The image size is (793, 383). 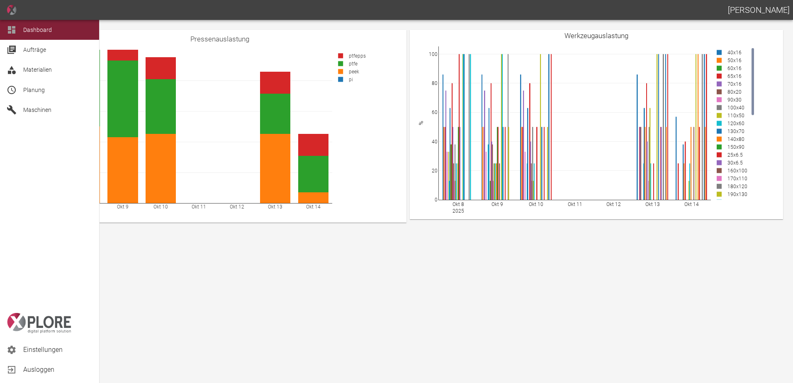 I want to click on span: Ausloggen, so click(x=58, y=370).